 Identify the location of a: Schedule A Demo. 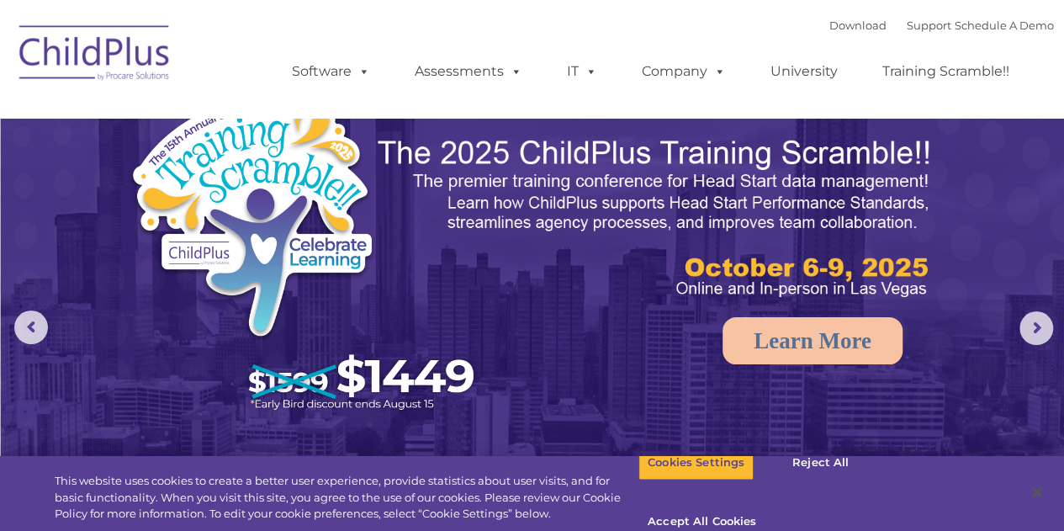
(1004, 25).